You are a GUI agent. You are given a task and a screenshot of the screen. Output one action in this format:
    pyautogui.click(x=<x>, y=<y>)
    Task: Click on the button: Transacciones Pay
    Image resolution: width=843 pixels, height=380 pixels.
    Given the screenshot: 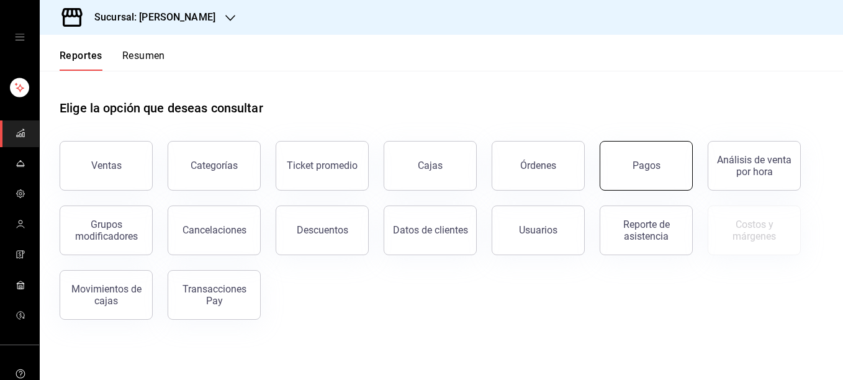 What is the action you would take?
    pyautogui.click(x=214, y=295)
    